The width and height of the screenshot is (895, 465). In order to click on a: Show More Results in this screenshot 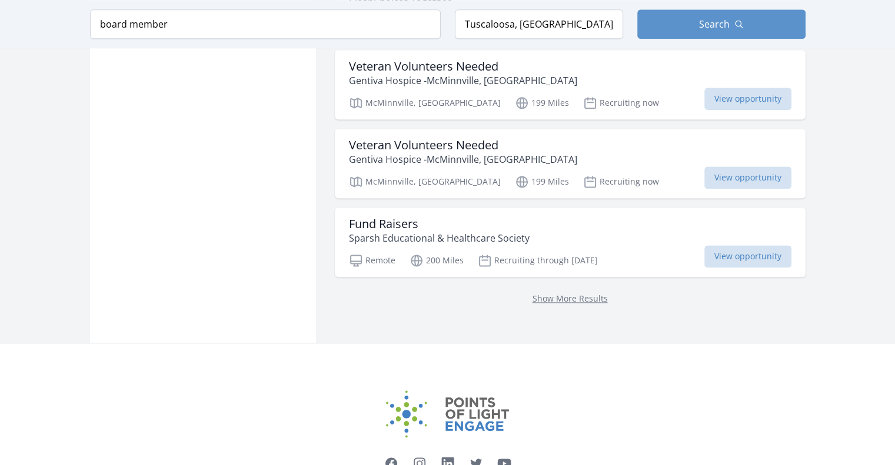, I will do `click(570, 298)`.